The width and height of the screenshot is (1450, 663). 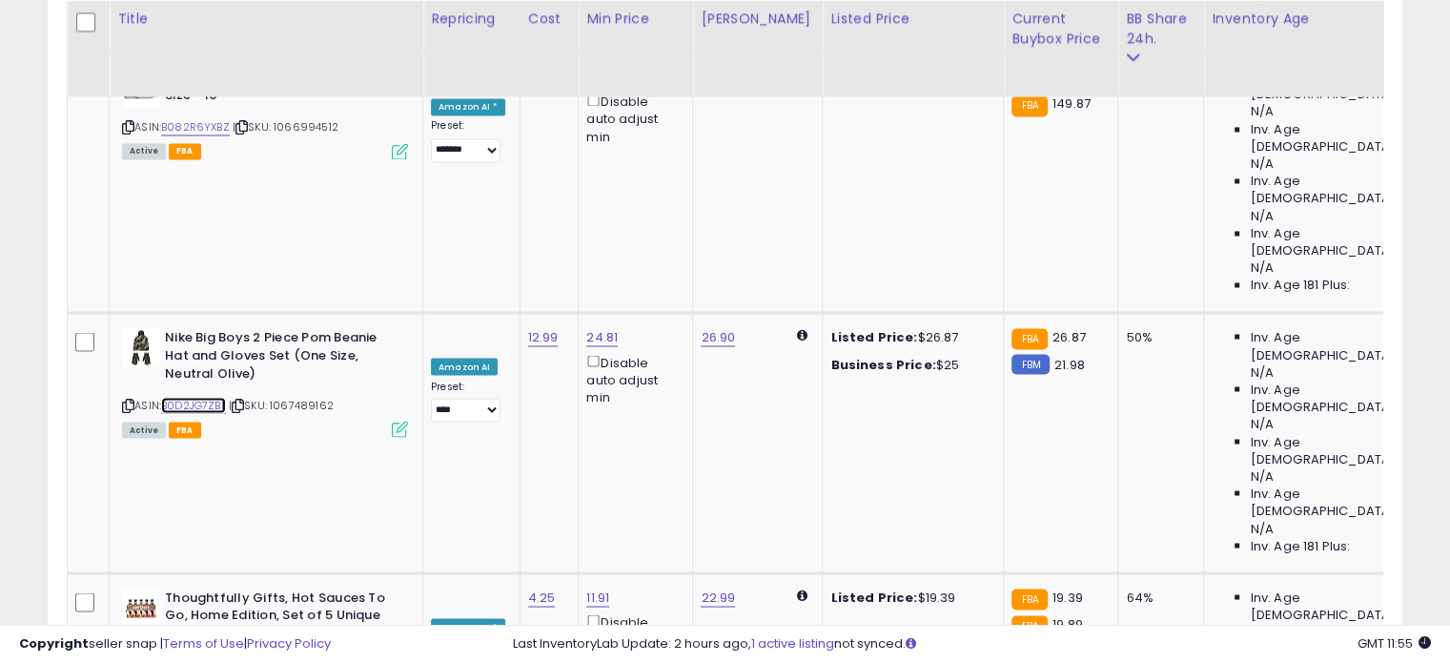 I want to click on span: 2025-10-11 11:55 GMT, so click(x=1394, y=643).